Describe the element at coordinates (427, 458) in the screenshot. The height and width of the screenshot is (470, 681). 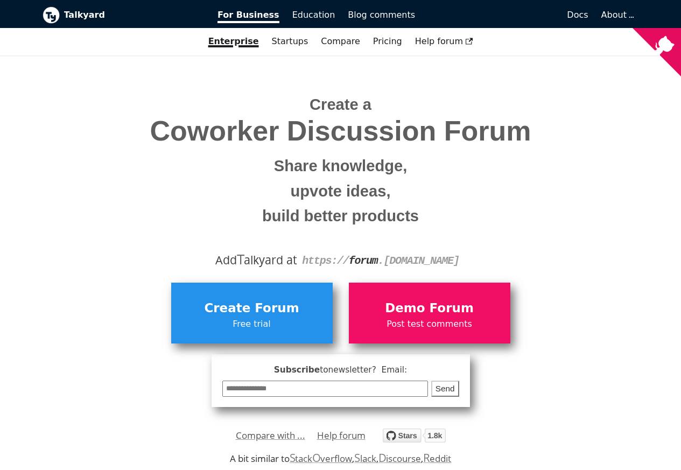
I see `span: R` at that location.